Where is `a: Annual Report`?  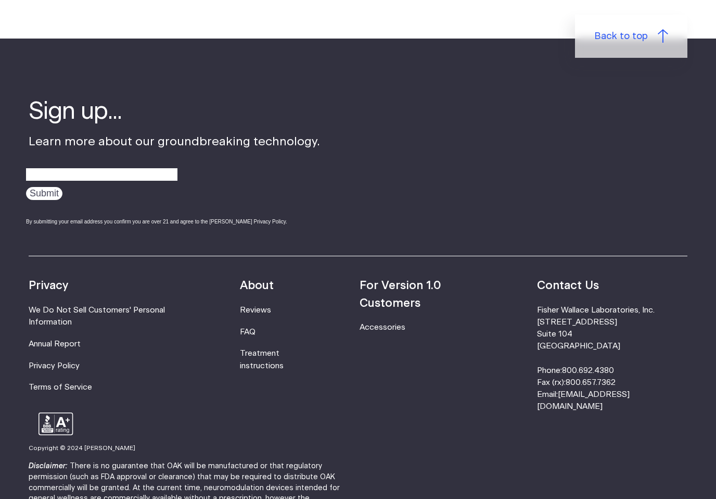
a: Annual Report is located at coordinates (55, 343).